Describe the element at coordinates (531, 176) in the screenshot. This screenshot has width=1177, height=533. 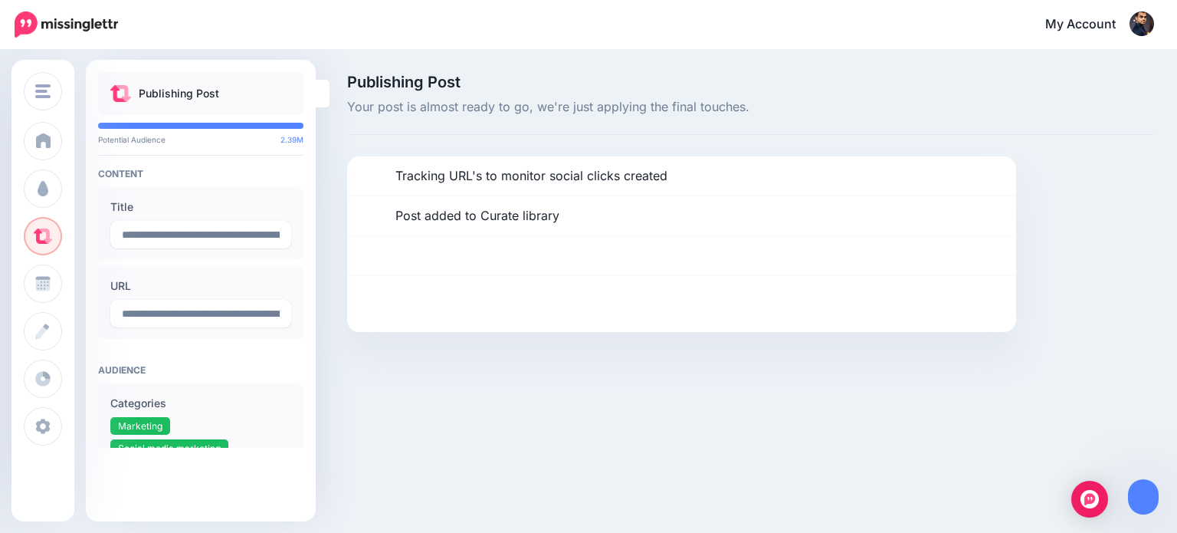
I see `p: Tracking URL's to monitor social clicks created` at that location.